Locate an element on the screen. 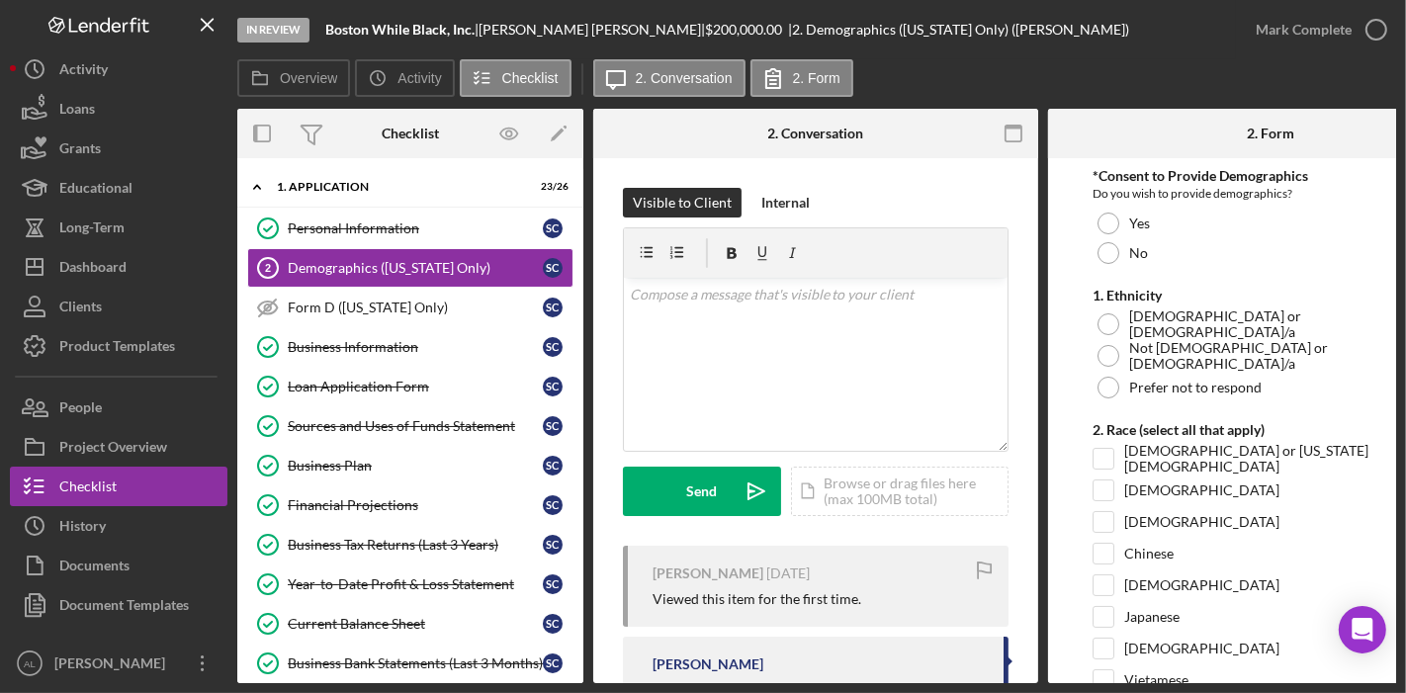 This screenshot has width=1406, height=693. label: 2. Form is located at coordinates (817, 78).